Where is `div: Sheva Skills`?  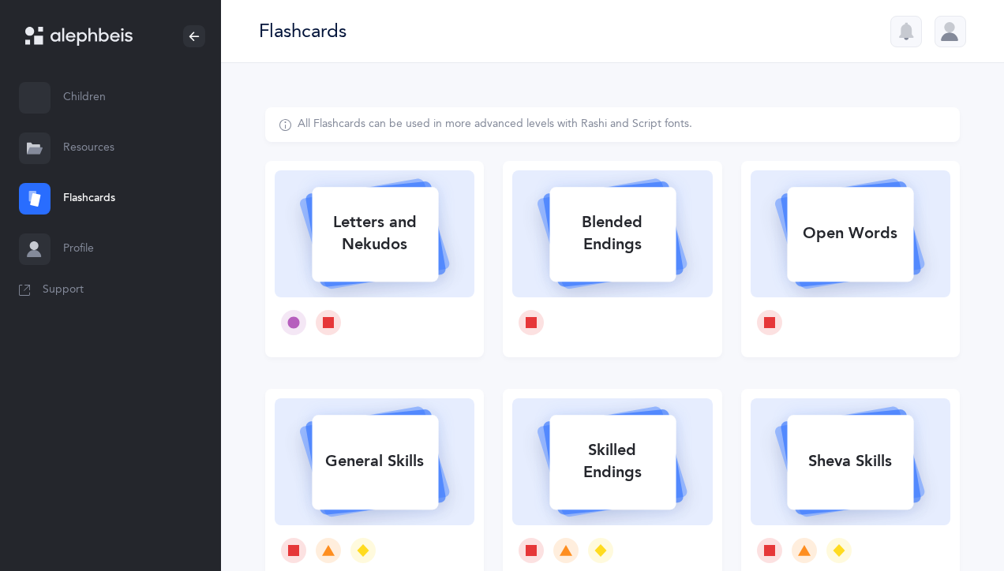
div: Sheva Skills is located at coordinates (850, 462).